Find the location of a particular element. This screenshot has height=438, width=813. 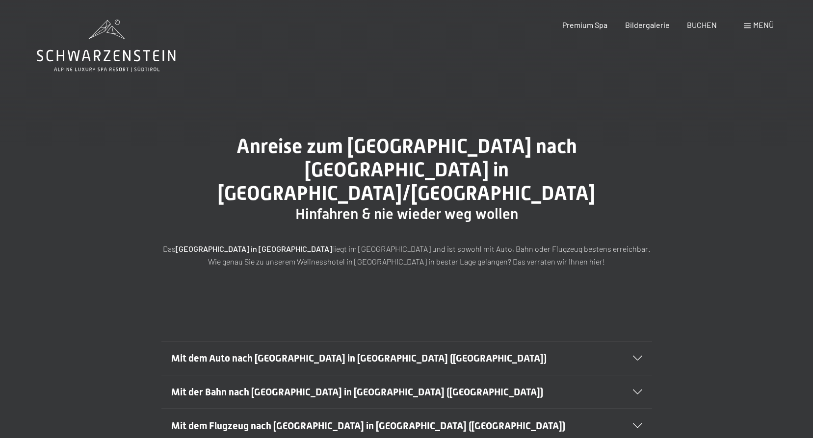

span: Menü is located at coordinates (763, 25).